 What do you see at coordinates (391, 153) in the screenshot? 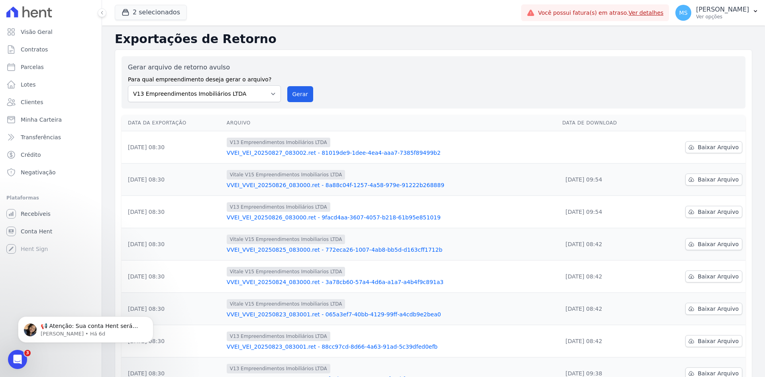
I see `a: VVEI_VEI_20250827_083002.ret - 81019de9-1dee-4ea4-aaa7-7385f89499b2` at bounding box center [391, 153].